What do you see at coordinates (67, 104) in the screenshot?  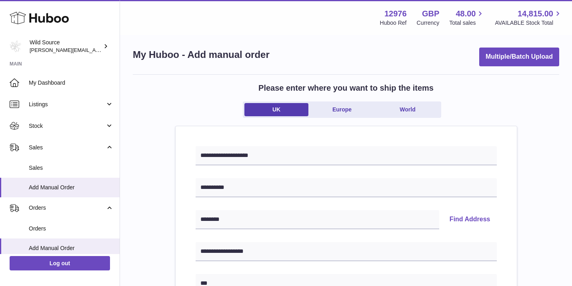 I see `span: Listings` at bounding box center [67, 104].